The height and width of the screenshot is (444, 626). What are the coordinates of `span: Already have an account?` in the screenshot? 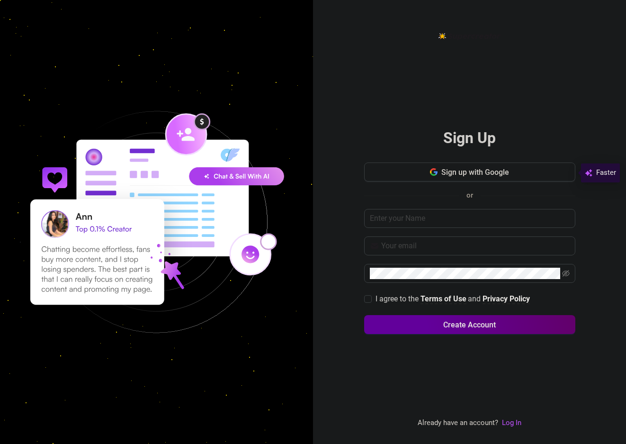 It's located at (458, 423).